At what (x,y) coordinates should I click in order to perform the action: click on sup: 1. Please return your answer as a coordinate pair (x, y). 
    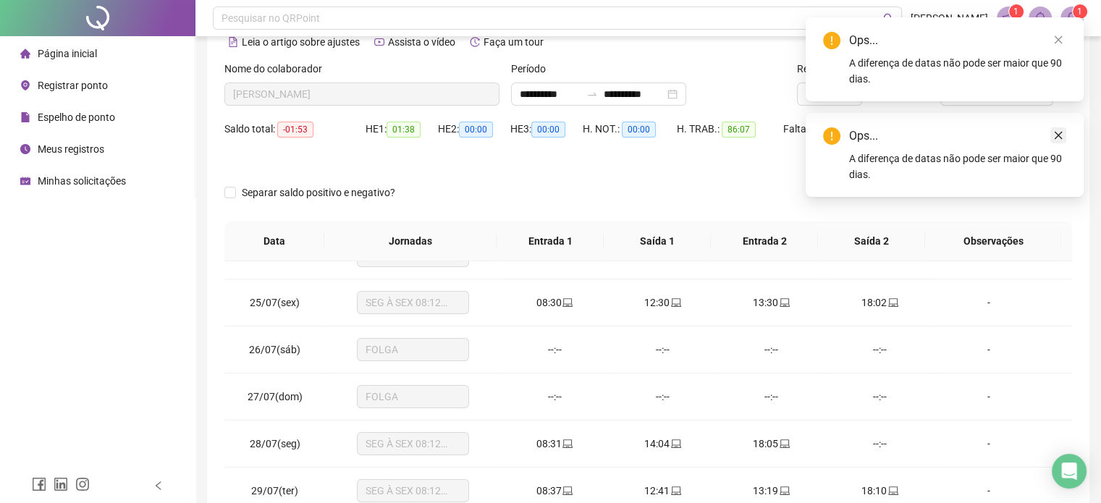
    Looking at the image, I should click on (1016, 12).